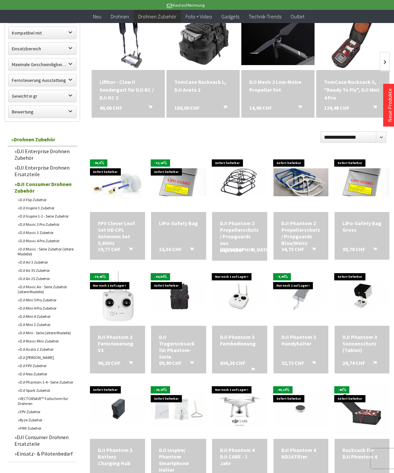 The image size is (394, 473). What do you see at coordinates (178, 347) in the screenshot?
I see `div: DJI Tragerucksack für Phantom-Serie` at bounding box center [178, 347].